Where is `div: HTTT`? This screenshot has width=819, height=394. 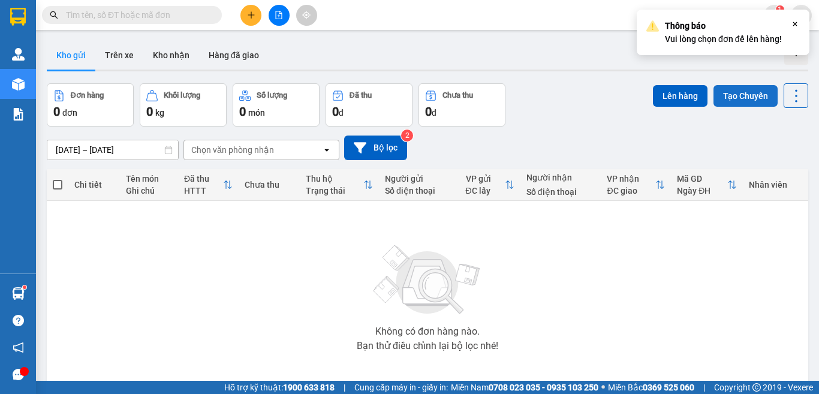 div: HTTT is located at coordinates (203, 191).